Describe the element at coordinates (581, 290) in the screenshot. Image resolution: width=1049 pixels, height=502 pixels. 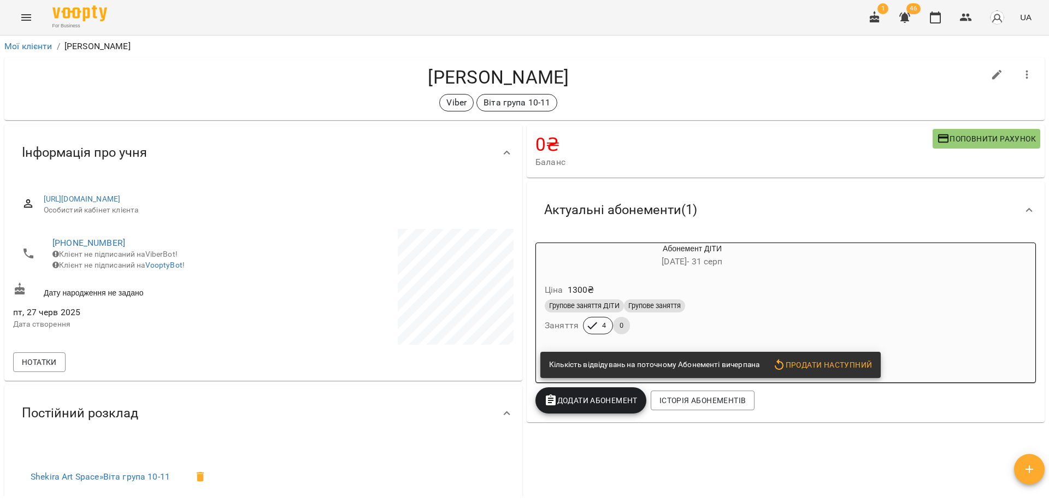
I see `p: 1300 ₴` at that location.